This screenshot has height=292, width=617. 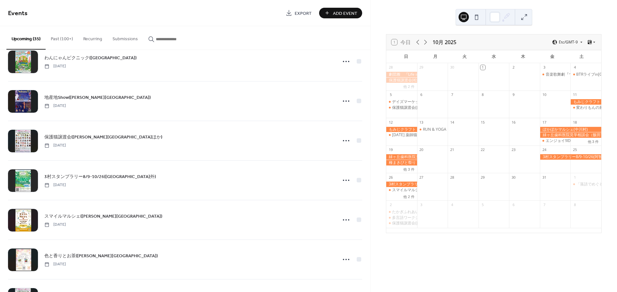 What do you see at coordinates (402, 217) in the screenshot?
I see `div: 多言語ワークショップ（飯田市）` at bounding box center [402, 217].